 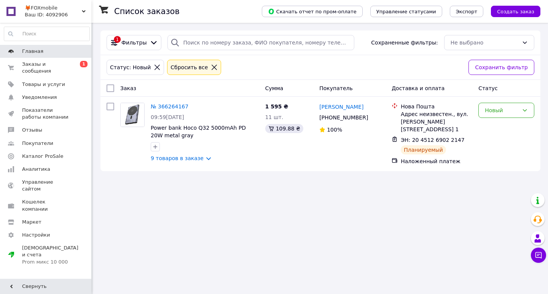 I want to click on span: Сумма, so click(x=274, y=88).